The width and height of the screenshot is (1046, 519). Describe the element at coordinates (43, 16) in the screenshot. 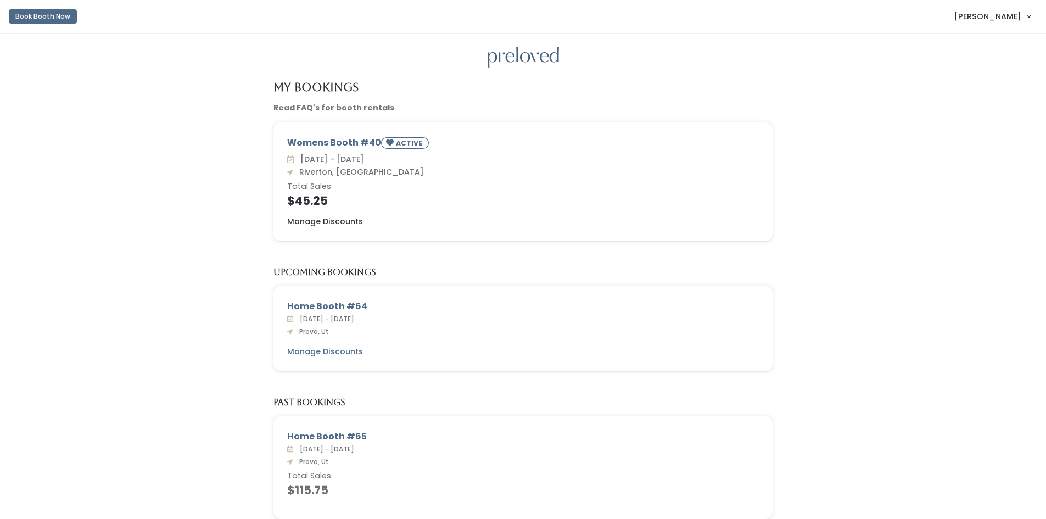

I see `button: Book Booth Now` at that location.